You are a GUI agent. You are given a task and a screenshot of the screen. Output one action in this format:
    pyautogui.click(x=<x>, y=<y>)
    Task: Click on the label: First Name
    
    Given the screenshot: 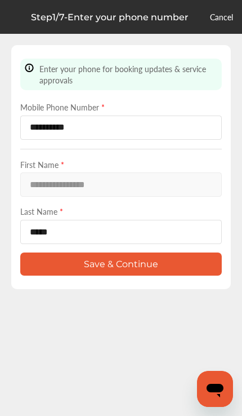 What is the action you would take?
    pyautogui.click(x=121, y=165)
    